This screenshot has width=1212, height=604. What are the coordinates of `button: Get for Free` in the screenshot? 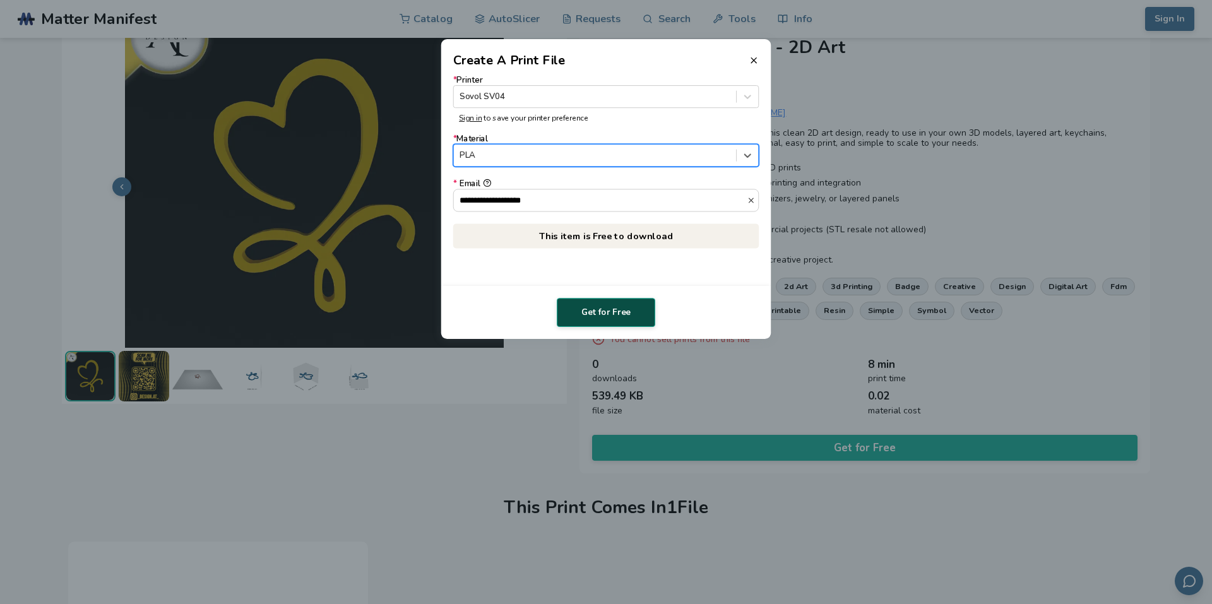 It's located at (606, 312).